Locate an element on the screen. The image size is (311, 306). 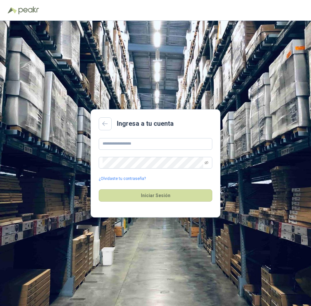
span: eye-invisible is located at coordinates (206, 163).